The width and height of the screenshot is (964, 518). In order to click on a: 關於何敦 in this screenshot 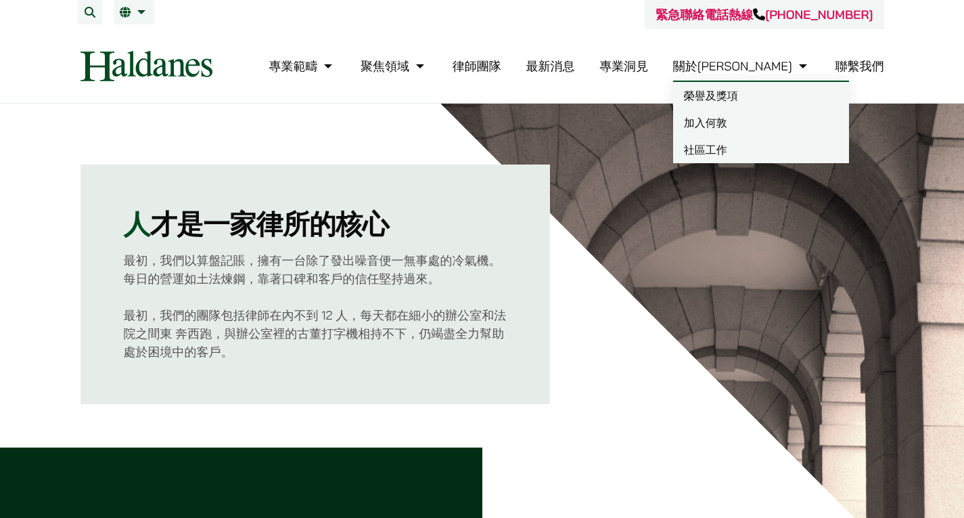, I will do `click(741, 66)`.